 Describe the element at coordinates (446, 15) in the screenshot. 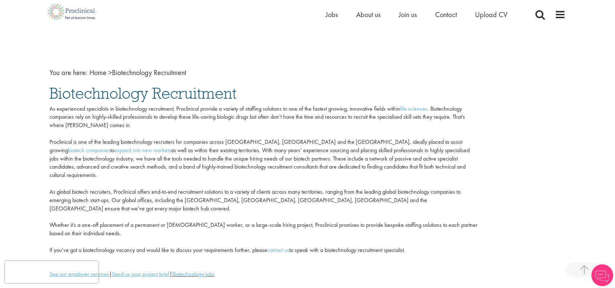

I see `a: Contact` at that location.